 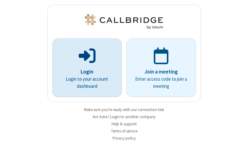 What do you see at coordinates (124, 131) in the screenshot?
I see `a: Terms of service` at bounding box center [124, 131].